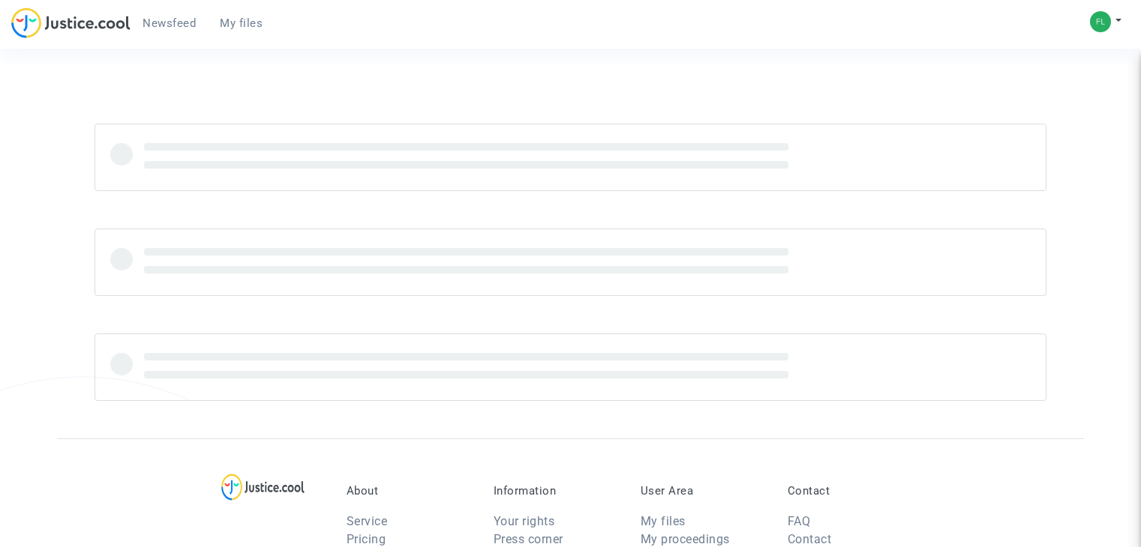 This screenshot has height=547, width=1141. I want to click on a: Your rights, so click(524, 521).